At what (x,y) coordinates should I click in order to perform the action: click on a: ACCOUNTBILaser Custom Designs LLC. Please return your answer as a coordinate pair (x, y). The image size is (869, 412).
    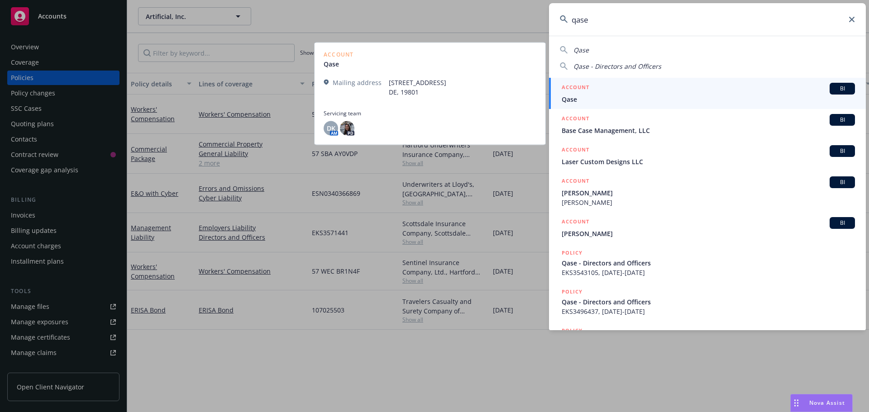
    Looking at the image, I should click on (707, 156).